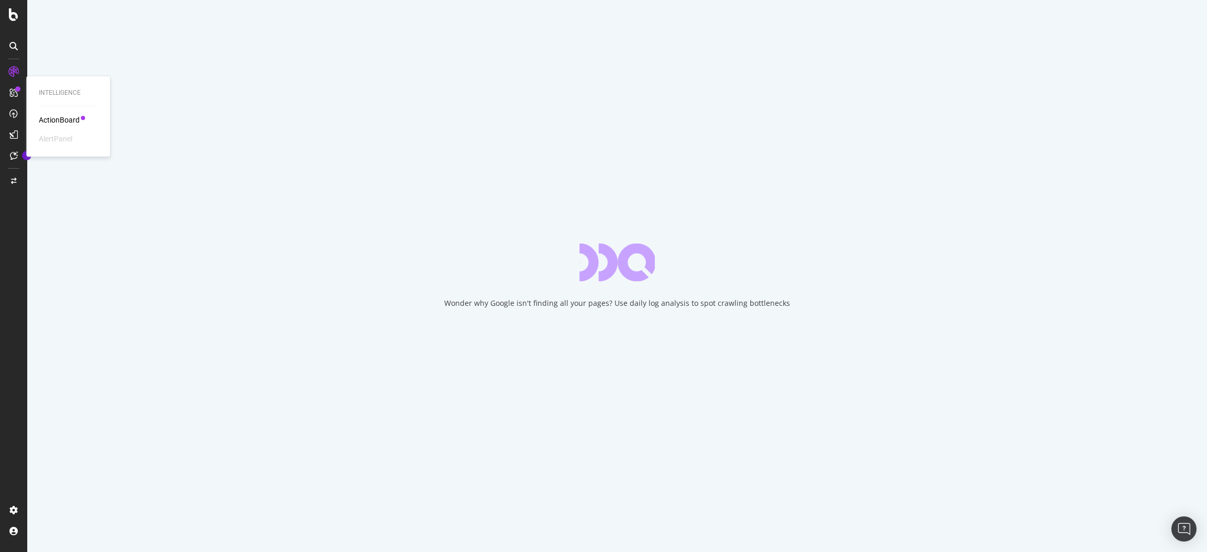 This screenshot has width=1207, height=552. I want to click on div: Open Intercom Messenger, so click(1184, 529).